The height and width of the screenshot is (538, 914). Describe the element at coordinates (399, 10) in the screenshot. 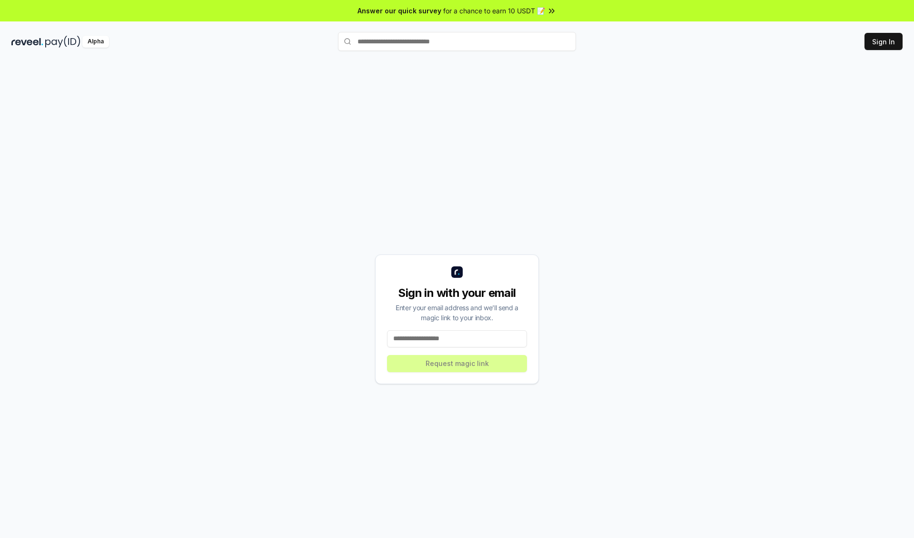

I see `span: Answer our quick survey` at that location.